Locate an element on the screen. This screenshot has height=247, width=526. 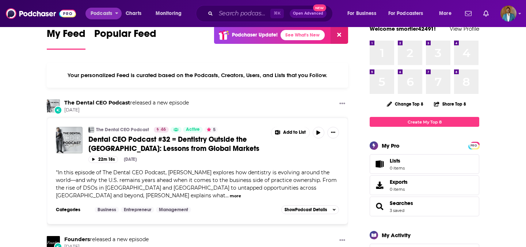
p: Podchaser Update! is located at coordinates (254, 35).